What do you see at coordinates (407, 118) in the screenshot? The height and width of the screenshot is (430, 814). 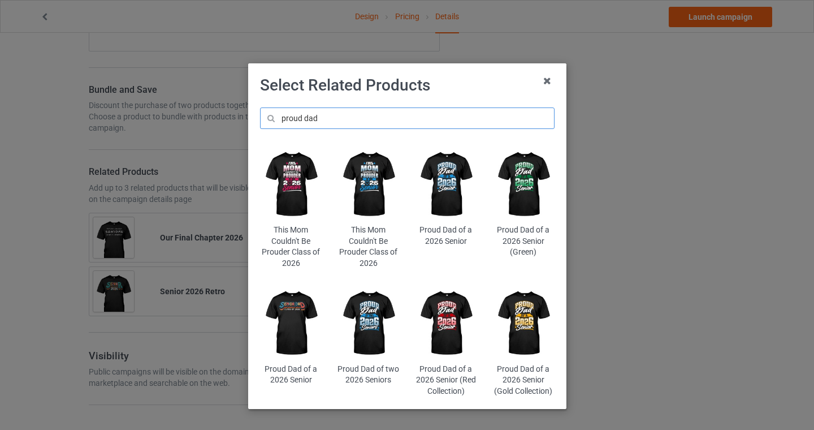 I see `input: proud dad` at bounding box center [407, 118].